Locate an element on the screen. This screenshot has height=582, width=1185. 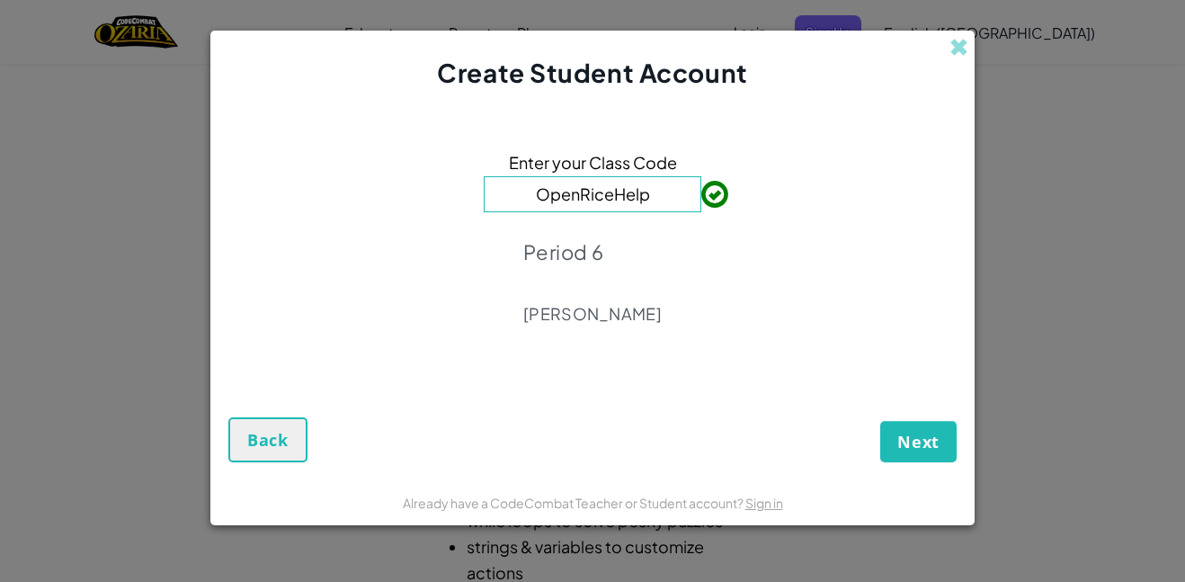
span: Back is located at coordinates (268, 440).